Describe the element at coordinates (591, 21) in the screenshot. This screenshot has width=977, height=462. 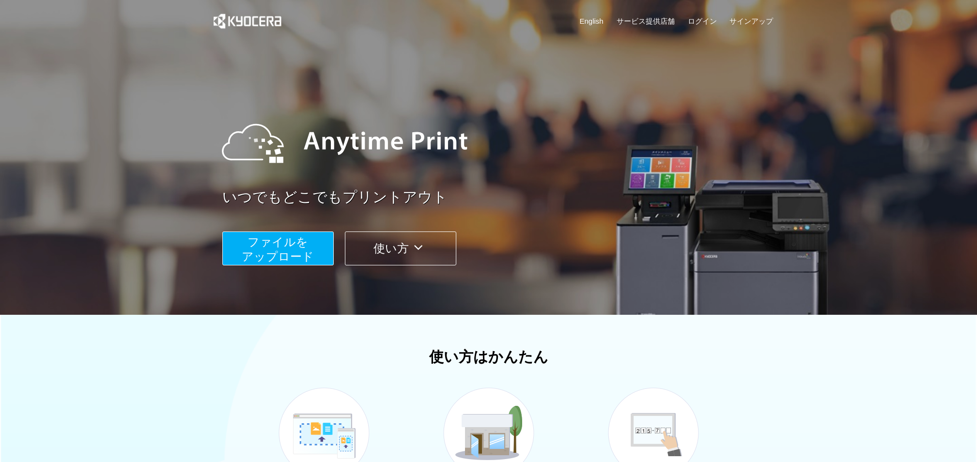
I see `a: English` at that location.